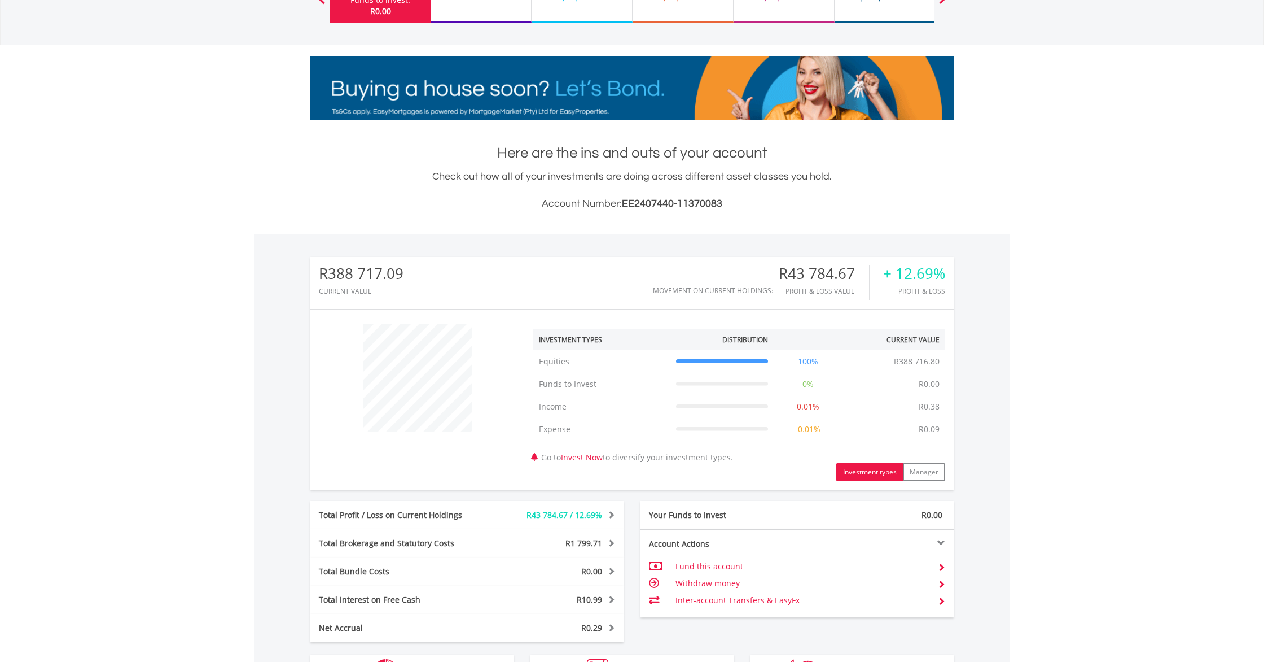 This screenshot has width=1264, height=662. Describe the element at coordinates (802, 583) in the screenshot. I see `td: Withdraw money` at that location.